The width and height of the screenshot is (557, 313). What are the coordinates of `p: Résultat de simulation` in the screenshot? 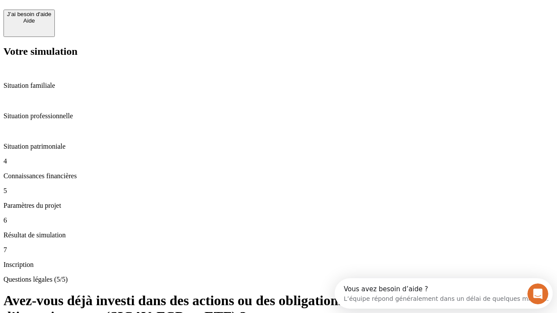 It's located at (278, 235).